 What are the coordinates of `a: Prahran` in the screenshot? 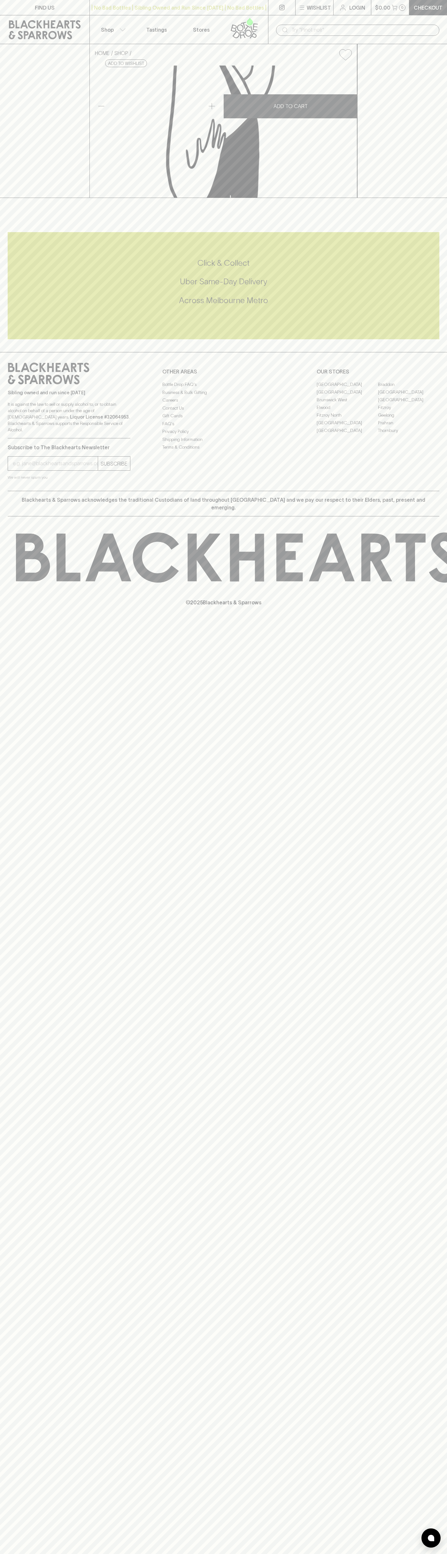 It's located at (409, 423).